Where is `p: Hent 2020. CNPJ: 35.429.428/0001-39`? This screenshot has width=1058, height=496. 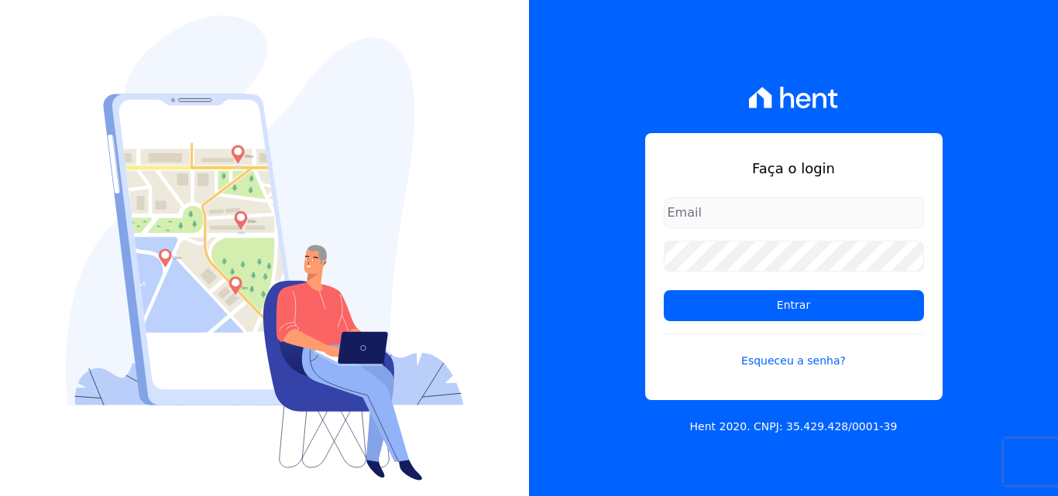
p: Hent 2020. CNPJ: 35.429.428/0001-39 is located at coordinates (794, 427).